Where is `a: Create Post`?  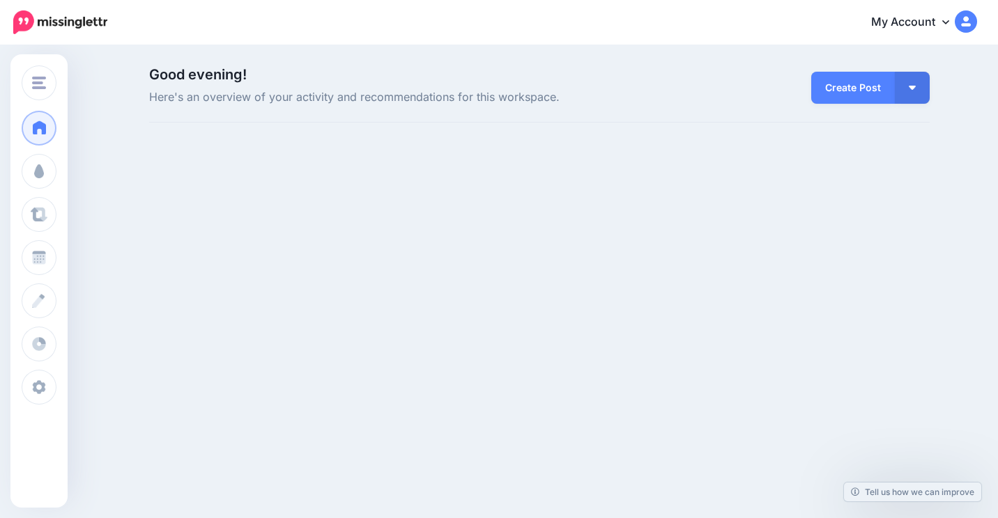
a: Create Post is located at coordinates (853, 88).